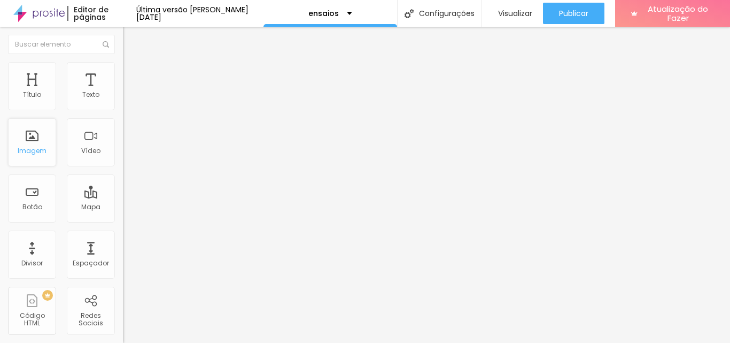 The height and width of the screenshot is (343, 730). I want to click on button: Visualizar, so click(513, 13).